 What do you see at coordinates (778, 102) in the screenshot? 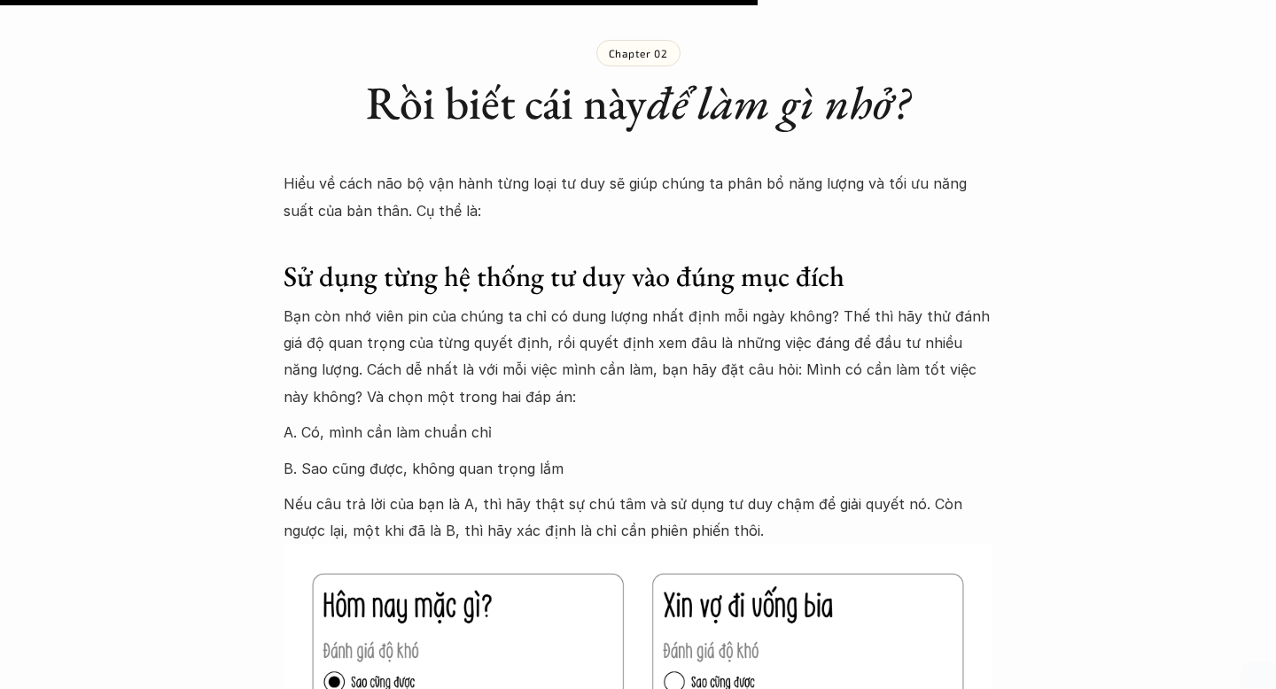
I see `em: để làm gì nhở?` at bounding box center [778, 102].